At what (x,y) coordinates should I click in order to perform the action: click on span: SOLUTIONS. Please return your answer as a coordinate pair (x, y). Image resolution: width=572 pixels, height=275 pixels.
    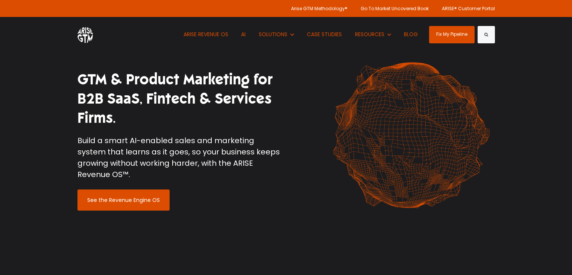
    Looking at the image, I should click on (273, 34).